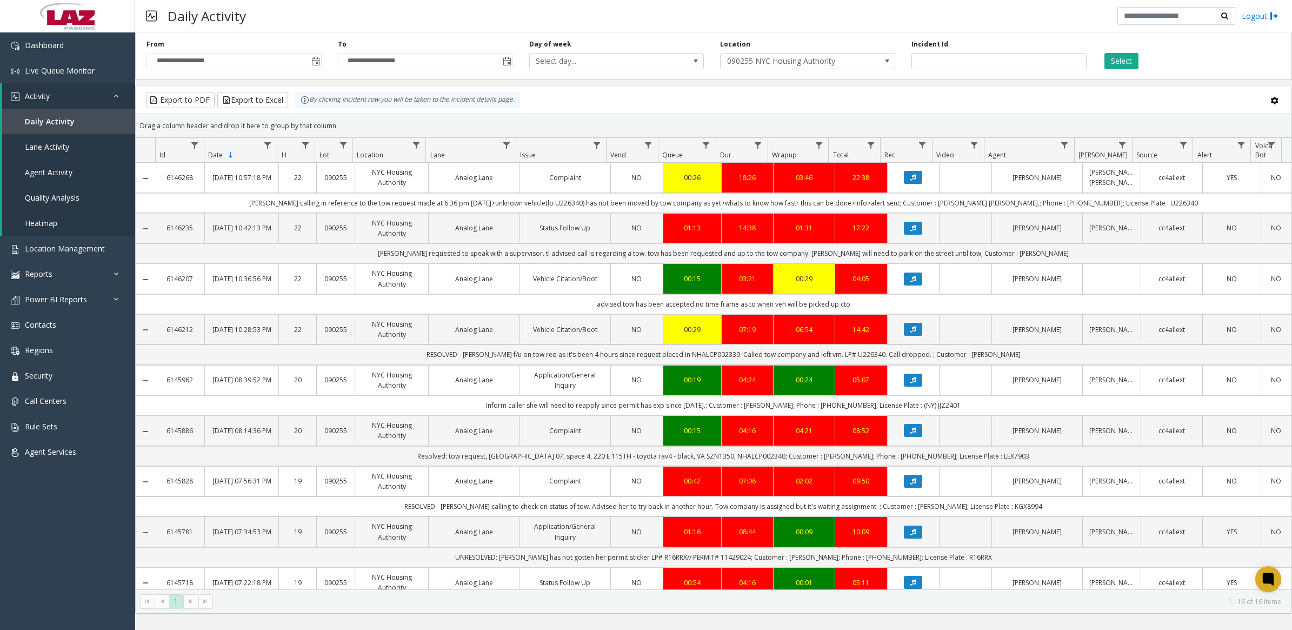  Describe the element at coordinates (336, 278) in the screenshot. I see `a: 090255` at that location.